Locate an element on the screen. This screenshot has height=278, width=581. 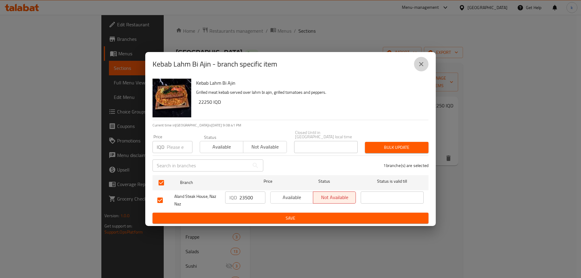
span: Aland Steak House, Naz Naz is located at coordinates (197, 200).